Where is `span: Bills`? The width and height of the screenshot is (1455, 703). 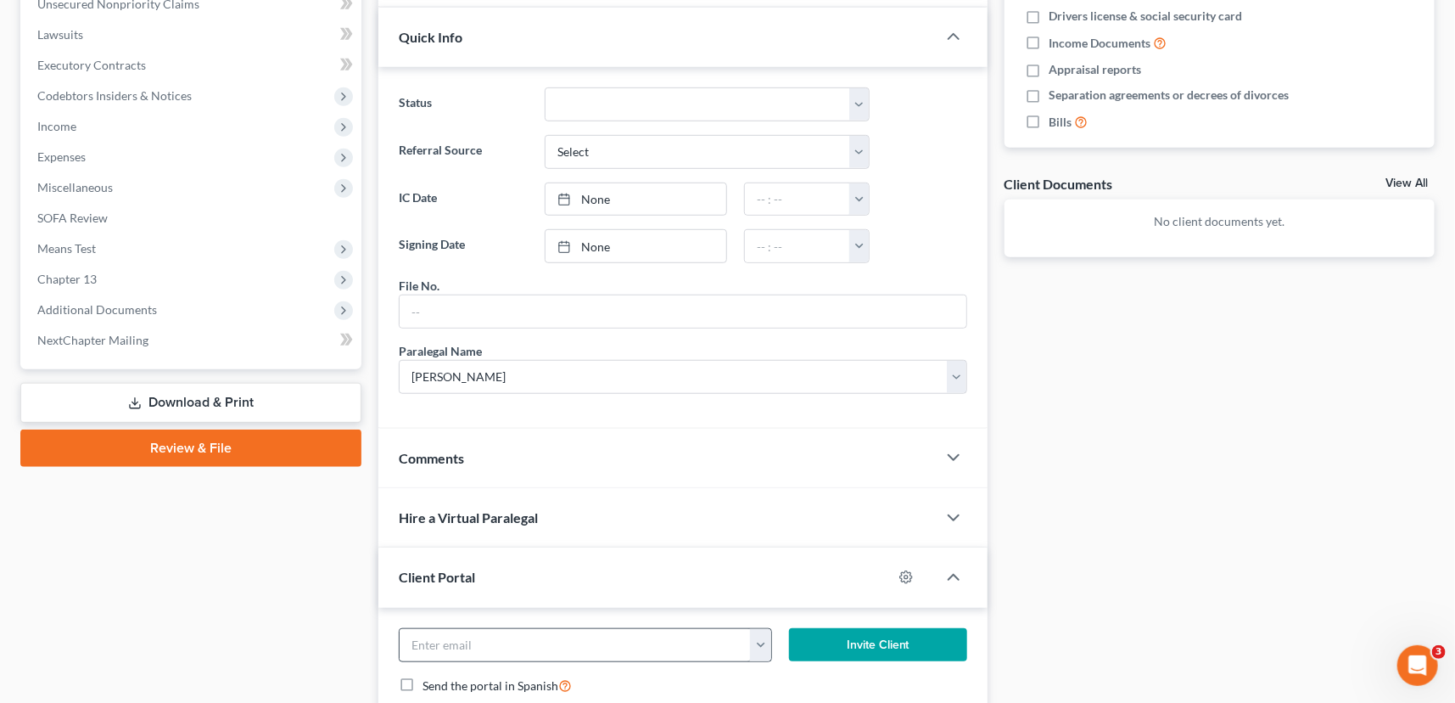 span: Bills is located at coordinates (1060, 122).